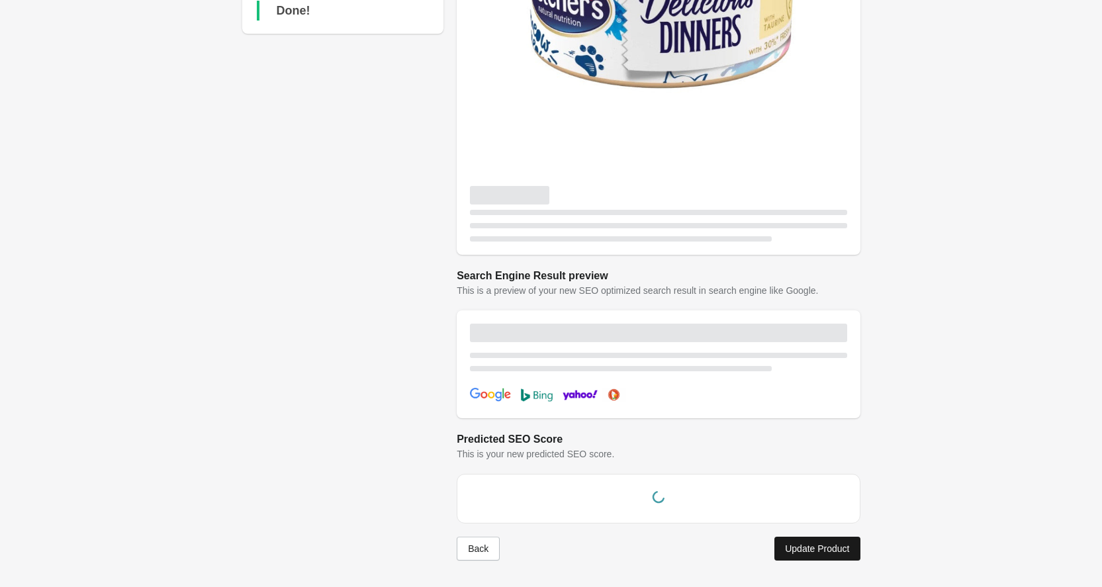 Image resolution: width=1102 pixels, height=587 pixels. Describe the element at coordinates (491, 395) in the screenshot. I see `img: google-7db8ea4f97d2f7e91f6dc04224da29ca421b9c864e7b870c42f5917e299b1774.png` at that location.